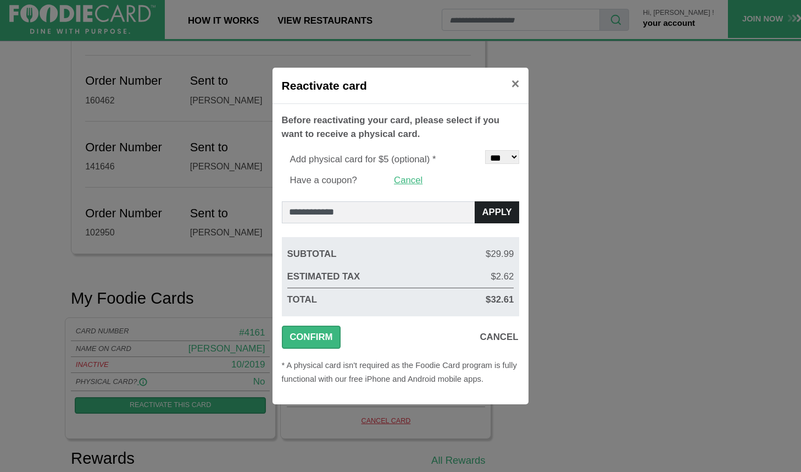 This screenshot has width=801, height=472. I want to click on h5: Reactivate card, so click(324, 86).